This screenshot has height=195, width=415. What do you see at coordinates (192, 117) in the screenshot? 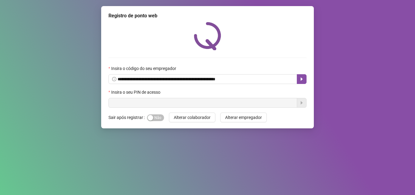
I see `span: Alterar colaborador` at bounding box center [192, 117].